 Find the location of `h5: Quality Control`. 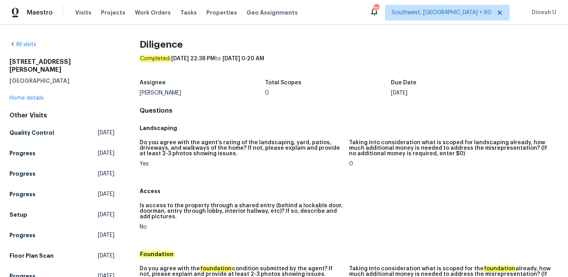

h5: Quality Control is located at coordinates (32, 133).